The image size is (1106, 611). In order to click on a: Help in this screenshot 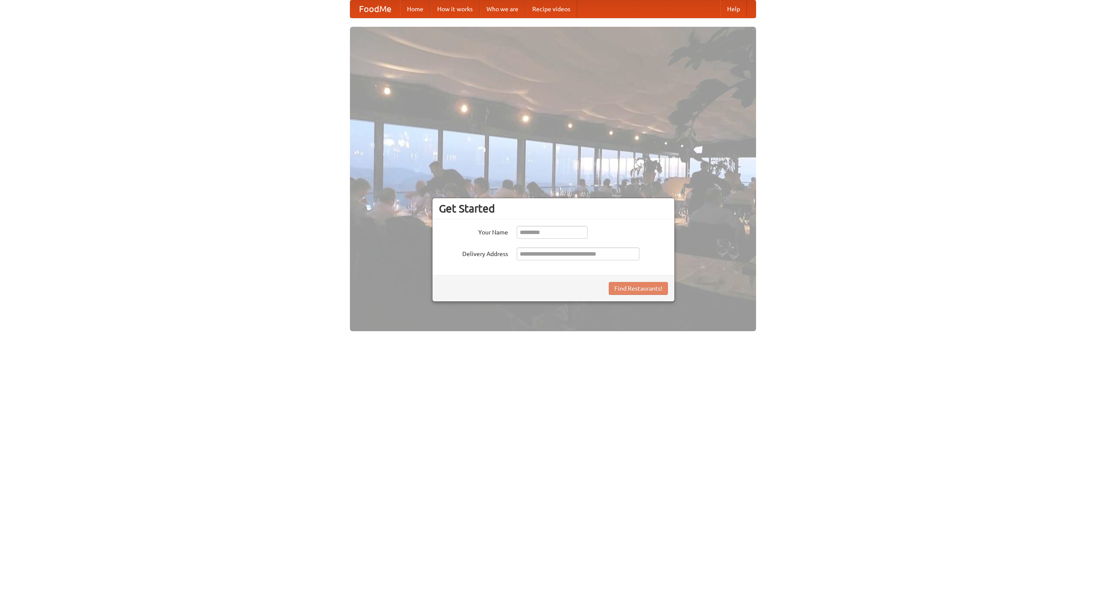, I will do `click(733, 9)`.